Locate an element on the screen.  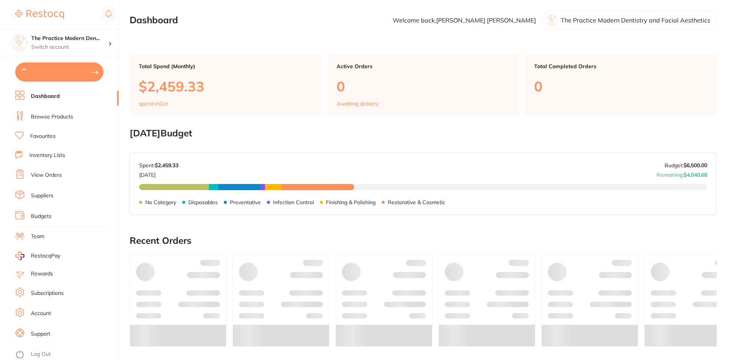
a: Restocq Logo is located at coordinates (40, 14).